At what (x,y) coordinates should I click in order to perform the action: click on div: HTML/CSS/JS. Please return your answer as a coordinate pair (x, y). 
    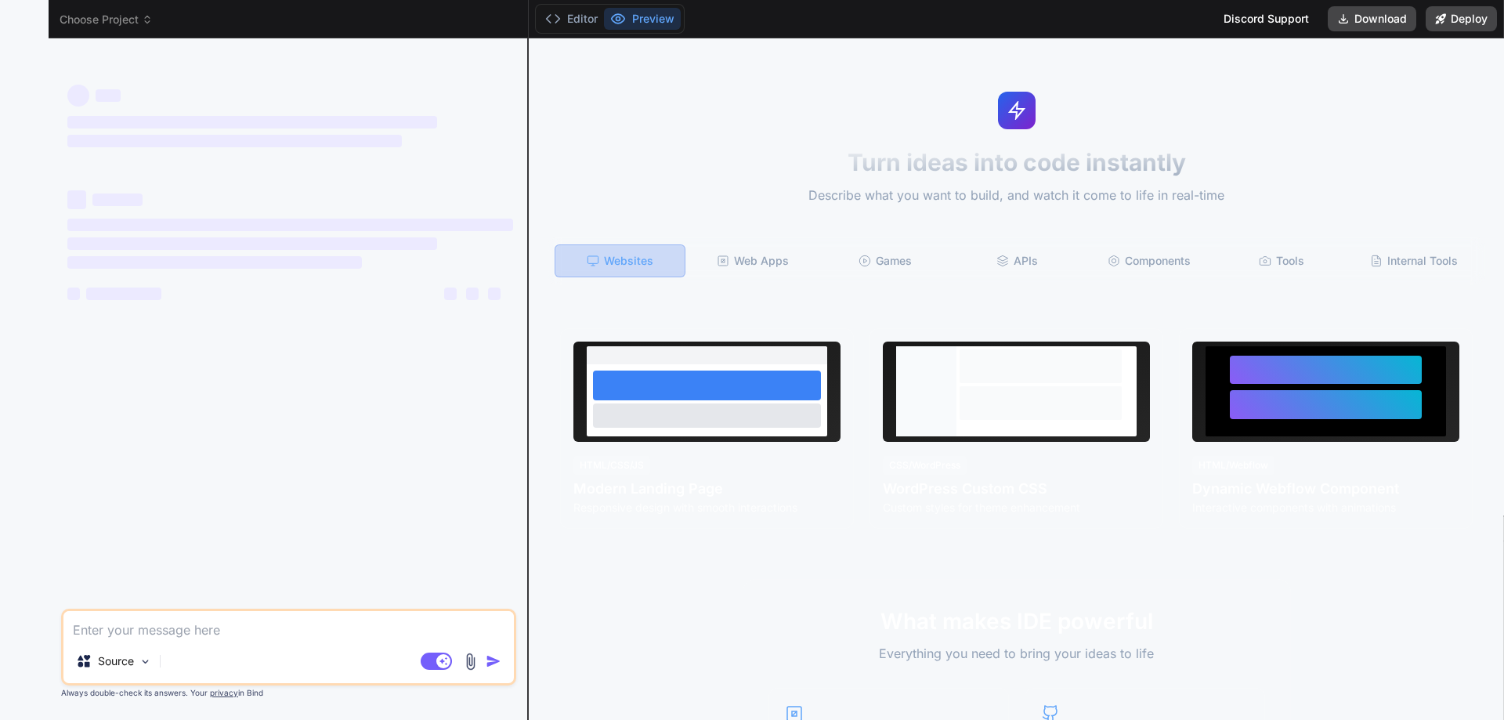
    Looking at the image, I should click on (612, 465).